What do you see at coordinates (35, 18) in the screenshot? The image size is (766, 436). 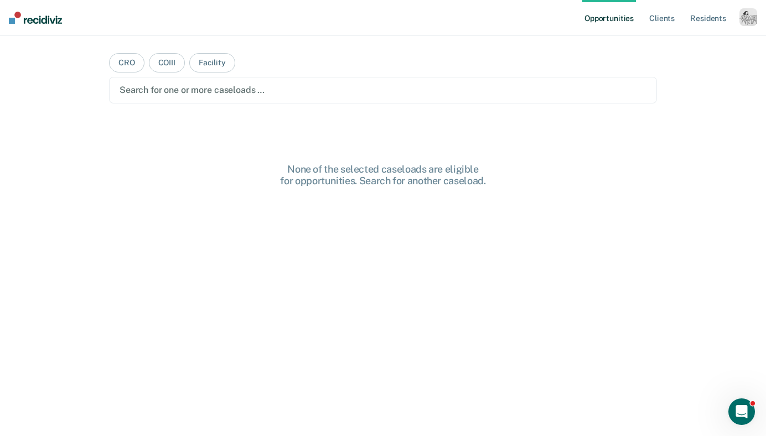 I see `img: Recidiviz` at bounding box center [35, 18].